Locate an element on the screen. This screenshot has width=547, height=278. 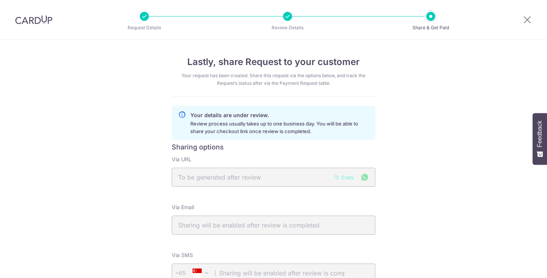
img: CardUp is located at coordinates (34, 20).